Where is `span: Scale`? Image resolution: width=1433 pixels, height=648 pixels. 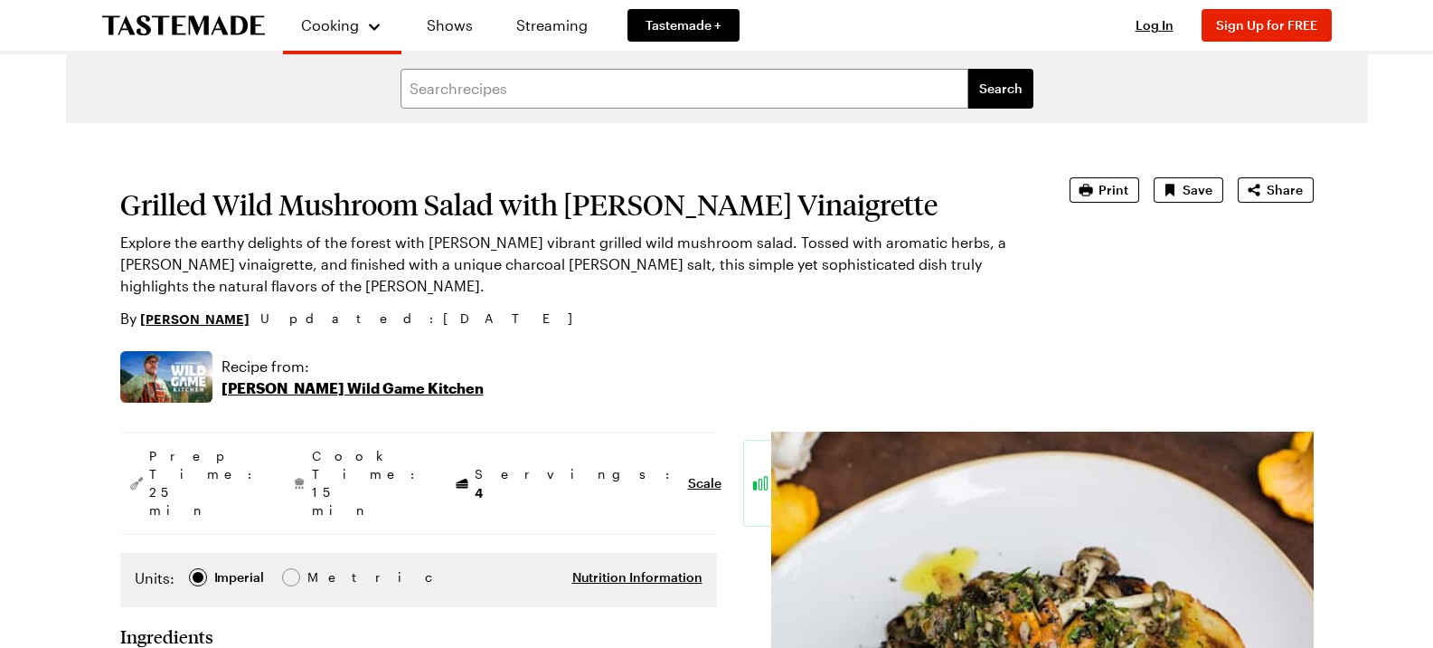
span: Scale is located at coordinates (704, 483).